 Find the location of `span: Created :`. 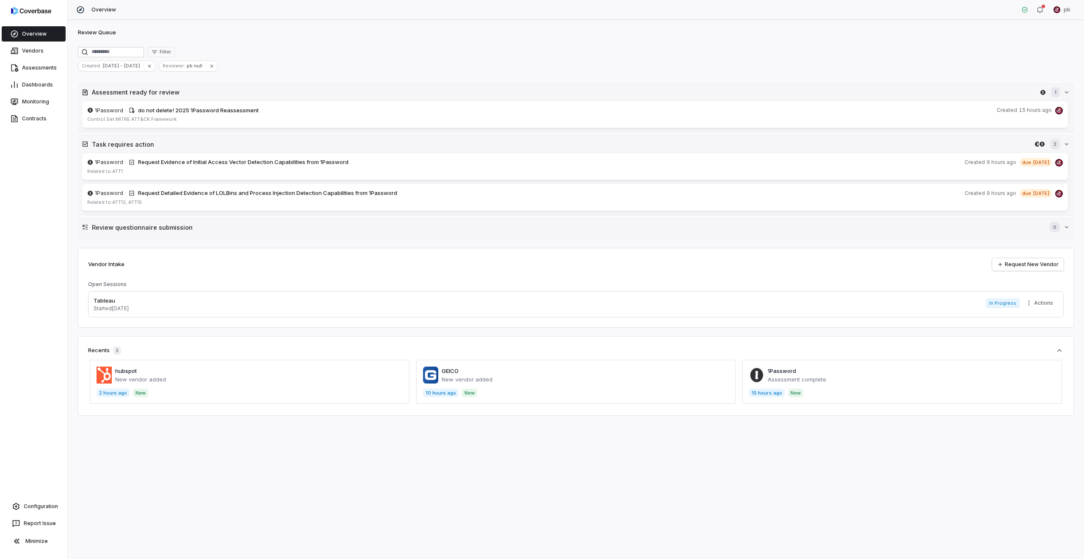

span: Created : is located at coordinates (91, 66).